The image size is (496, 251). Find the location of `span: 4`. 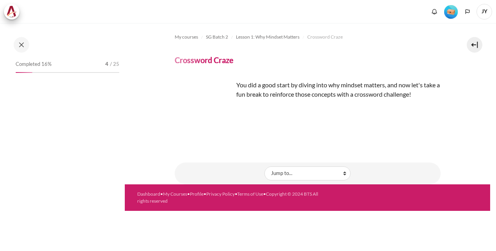

span: 4 is located at coordinates (107, 64).